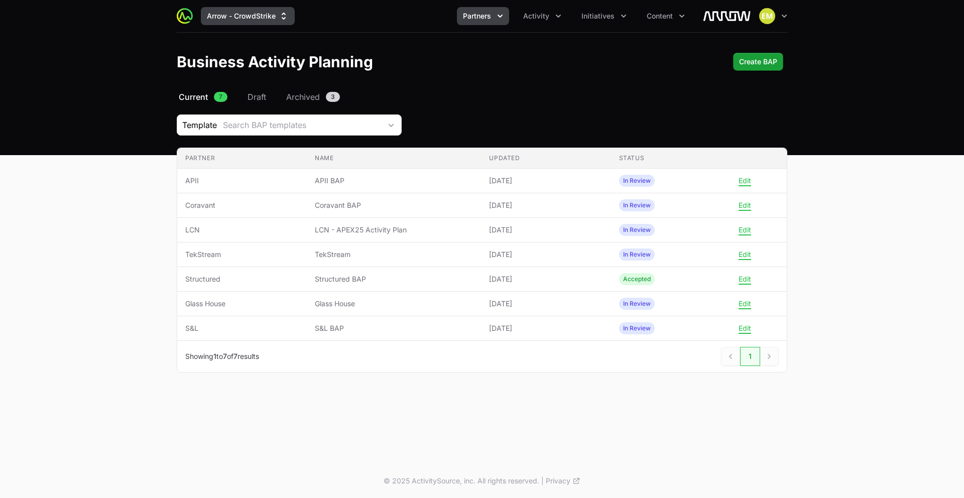  What do you see at coordinates (302, 125) in the screenshot?
I see `div: Search BAP templates` at bounding box center [302, 125].